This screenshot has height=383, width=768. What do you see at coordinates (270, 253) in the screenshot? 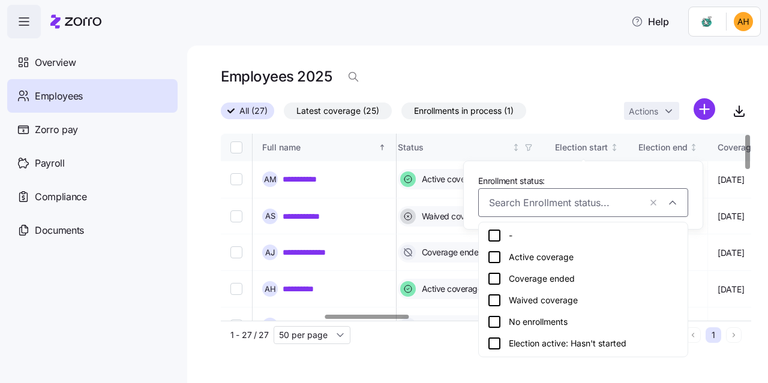
I see `span: A J` at bounding box center [270, 253].